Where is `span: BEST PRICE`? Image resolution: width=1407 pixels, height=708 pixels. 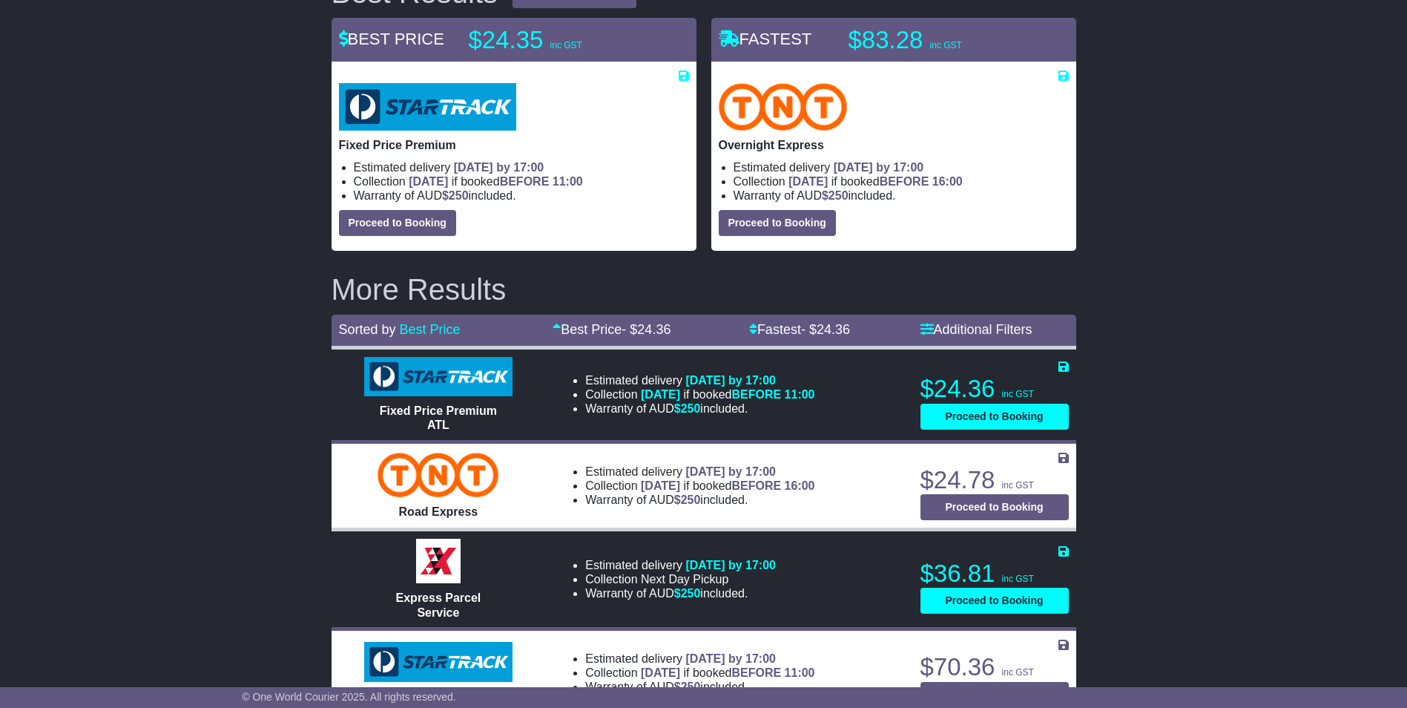
span: BEST PRICE is located at coordinates (392, 39).